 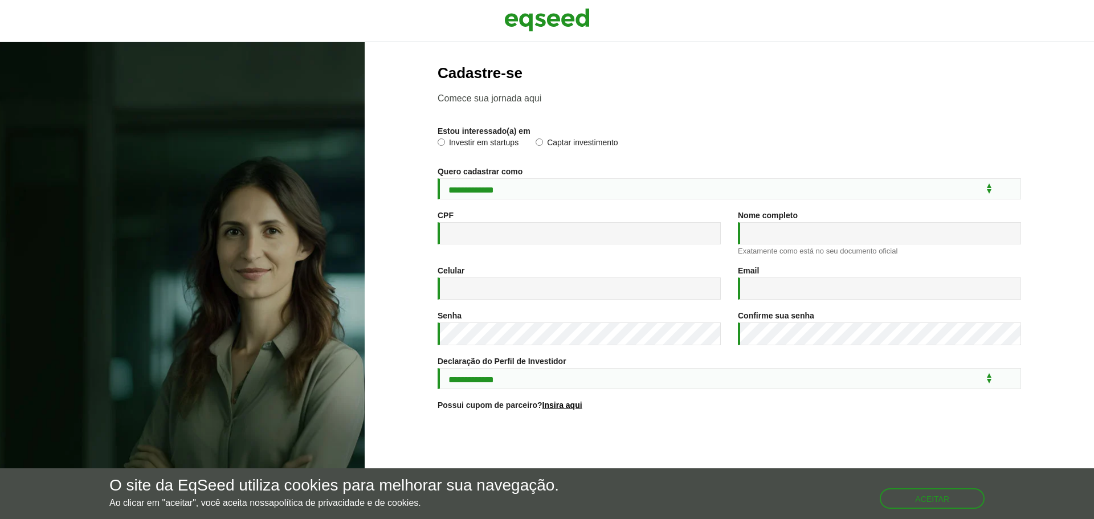 What do you see at coordinates (768, 215) in the screenshot?
I see `label: Nome completo` at bounding box center [768, 215].